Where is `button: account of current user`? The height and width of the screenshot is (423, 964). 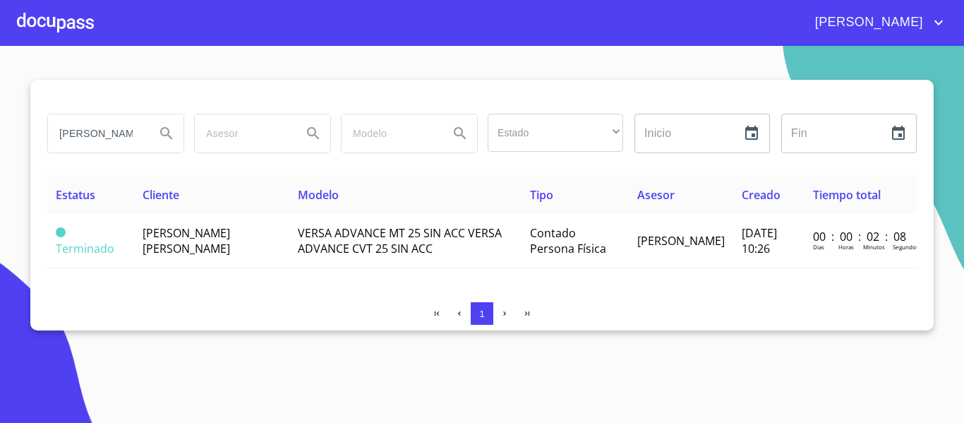
button: account of current user is located at coordinates (875, 23).